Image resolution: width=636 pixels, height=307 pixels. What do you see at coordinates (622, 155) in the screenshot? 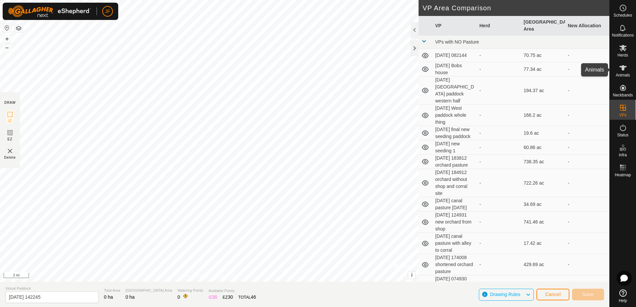
I see `span: Infra` at bounding box center [622, 155].